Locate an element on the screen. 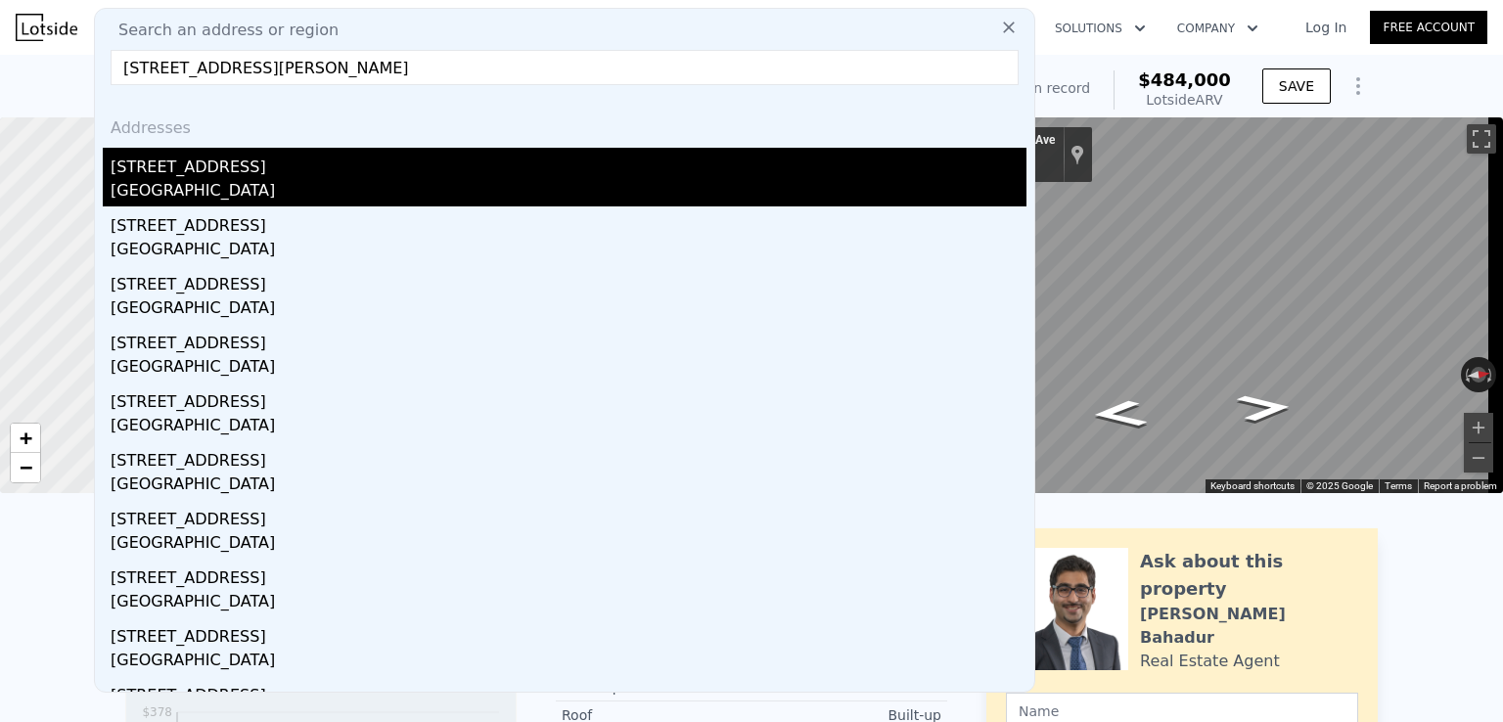 This screenshot has height=722, width=1503. button: Reset the view is located at coordinates (1478, 375).